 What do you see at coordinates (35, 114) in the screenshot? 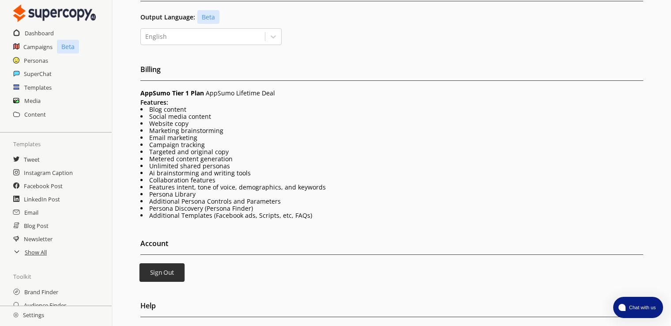
I see `h2: Content` at bounding box center [35, 114].